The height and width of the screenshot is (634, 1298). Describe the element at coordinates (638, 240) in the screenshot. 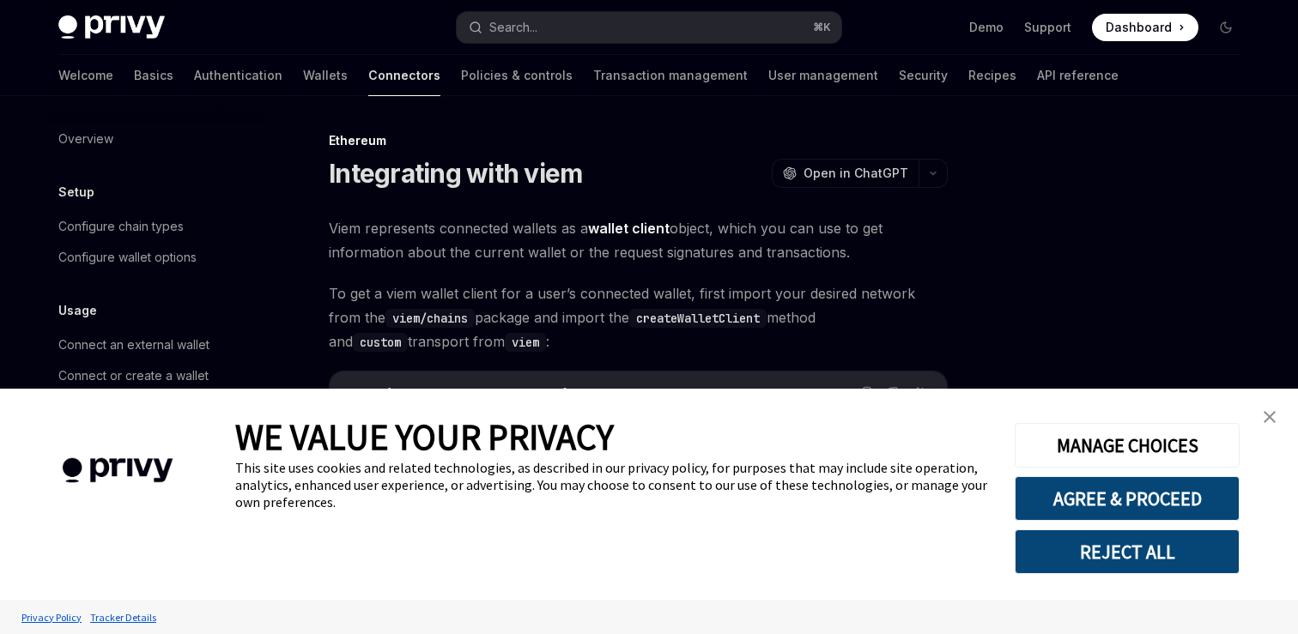

I see `span: Viem represents connected wallets as a object, which you can use to get information about the cur...` at that location.